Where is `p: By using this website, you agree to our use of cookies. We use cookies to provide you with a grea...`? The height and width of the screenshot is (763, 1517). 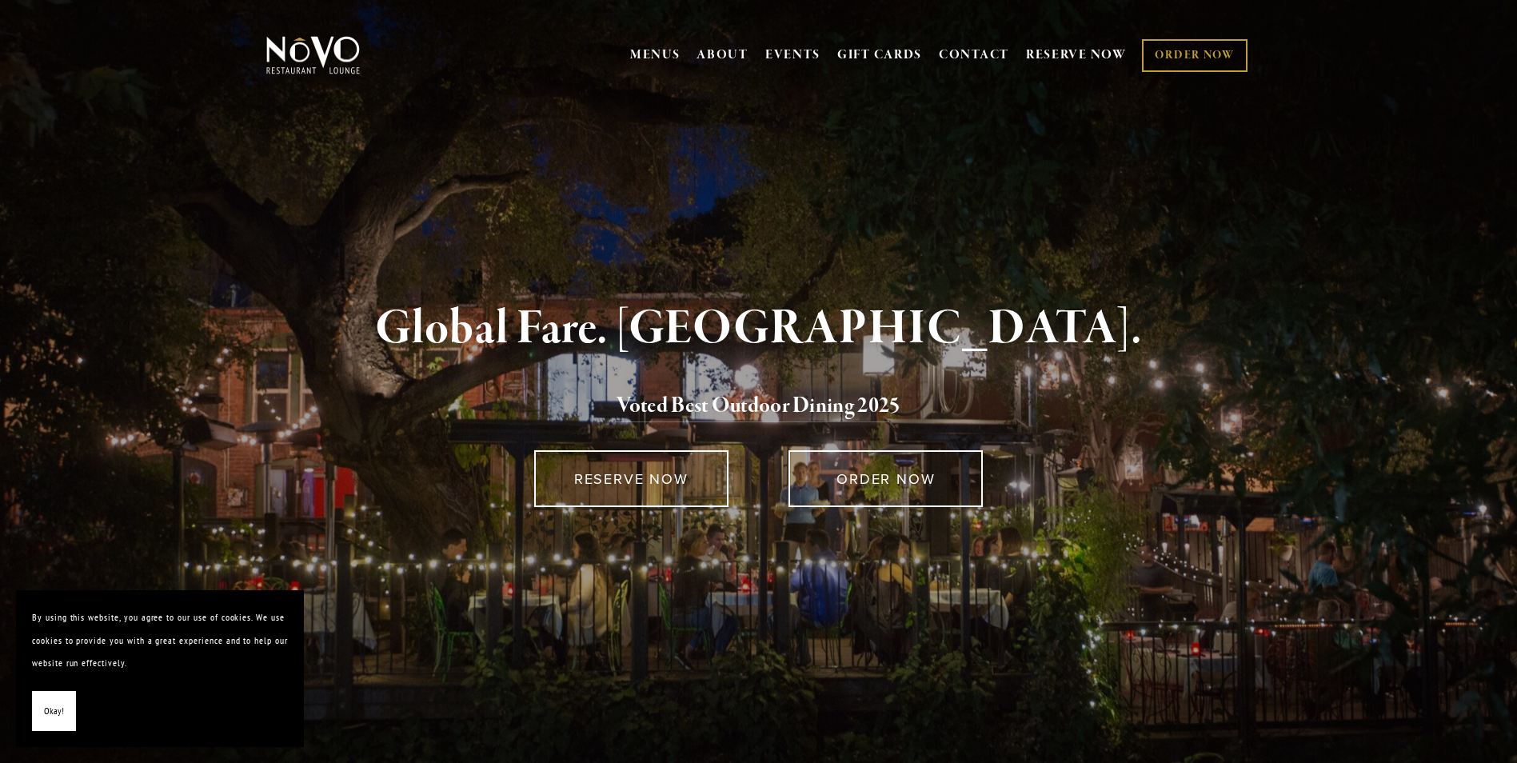
p: By using this website, you agree to our use of cookies. We use cookies to provide you with a grea... is located at coordinates (160, 640).